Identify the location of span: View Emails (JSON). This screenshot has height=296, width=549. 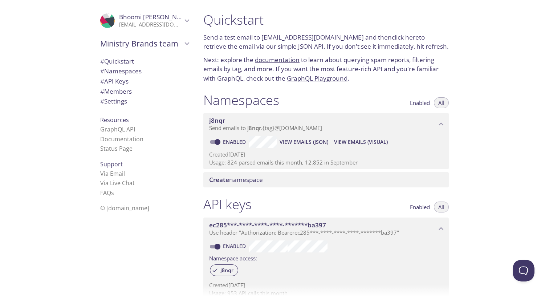
(304, 142).